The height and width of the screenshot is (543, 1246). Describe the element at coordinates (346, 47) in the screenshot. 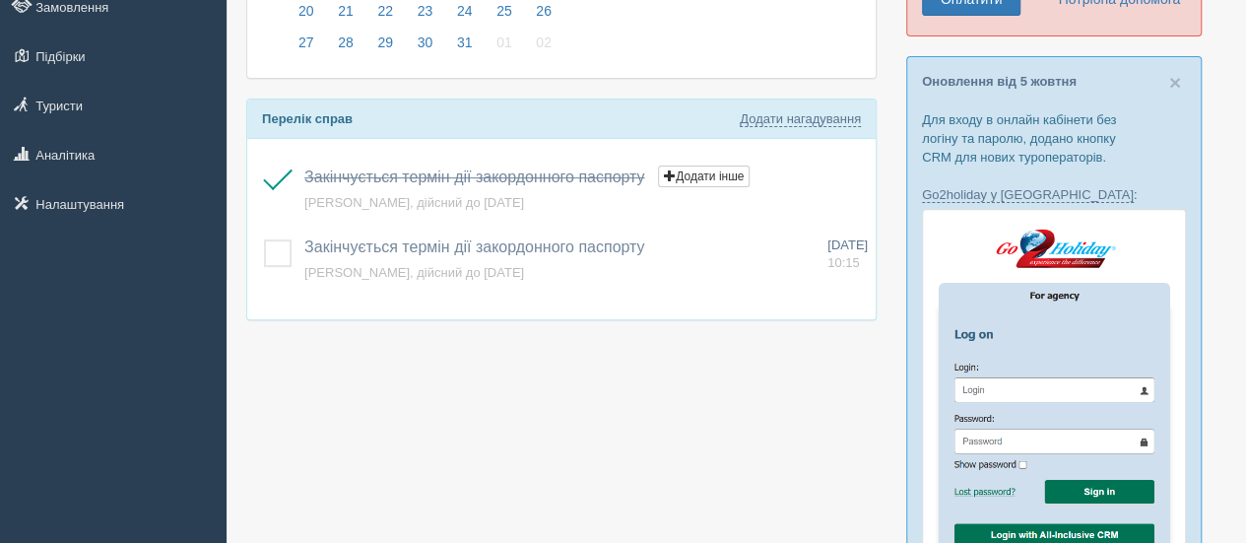

I see `a: 28` at that location.